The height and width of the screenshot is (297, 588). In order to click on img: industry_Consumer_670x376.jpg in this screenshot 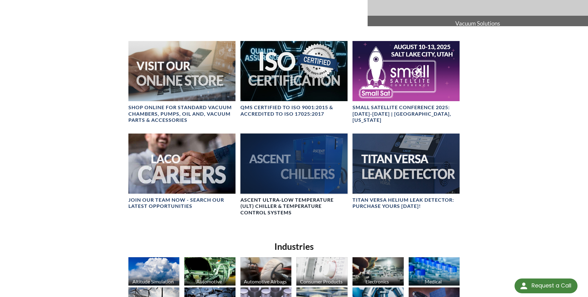, I will do `click(322, 271)`.